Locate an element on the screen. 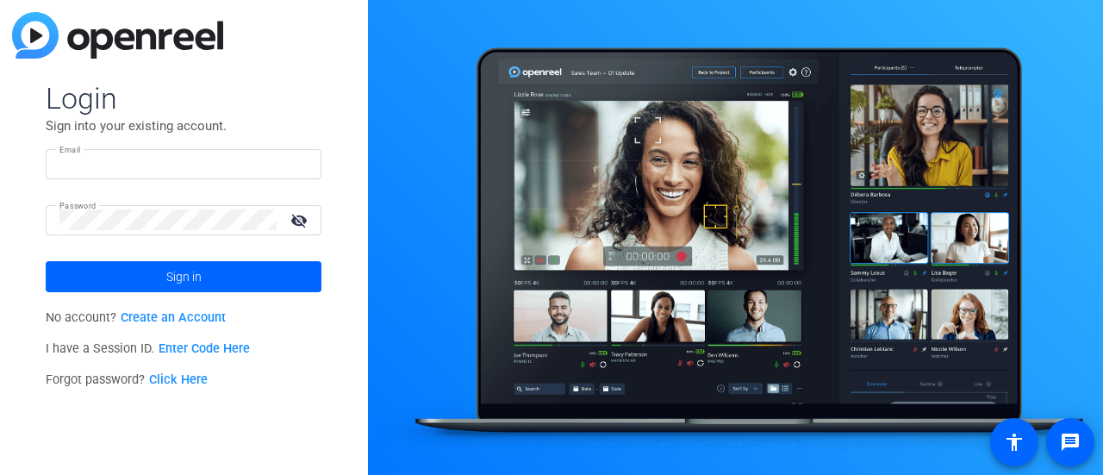 This screenshot has width=1103, height=475. a: Enter Code Here is located at coordinates (204, 348).